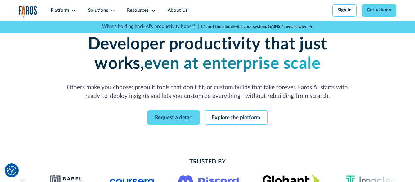 The width and height of the screenshot is (415, 182). I want to click on button: Cookie Settings, so click(12, 171).